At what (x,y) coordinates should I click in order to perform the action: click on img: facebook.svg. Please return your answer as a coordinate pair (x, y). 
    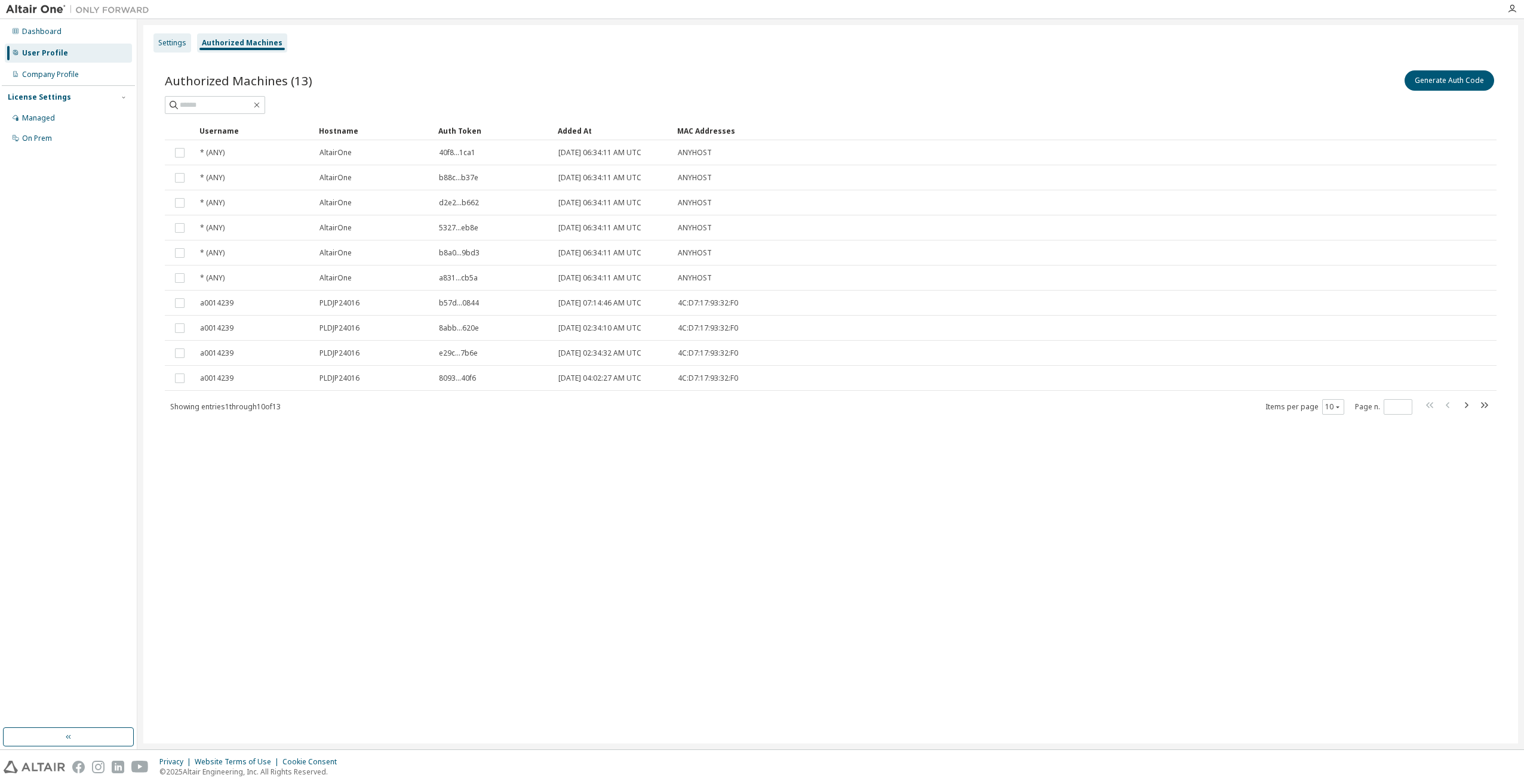
    Looking at the image, I should click on (78, 767).